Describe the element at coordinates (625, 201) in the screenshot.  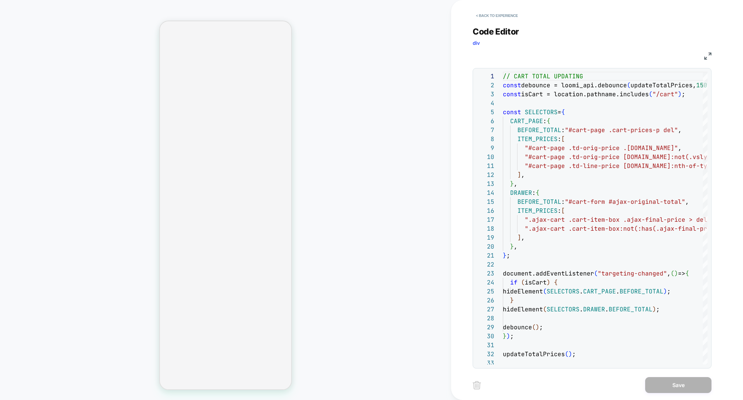
I see `span: "#cart-form #ajax-original-total"` at that location.